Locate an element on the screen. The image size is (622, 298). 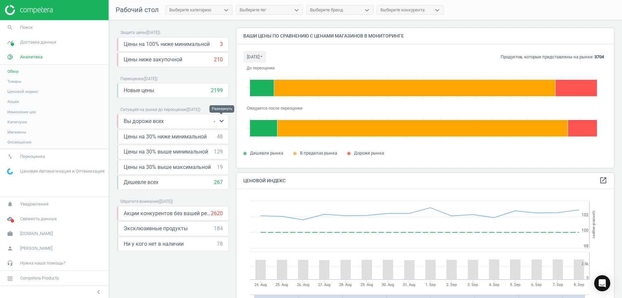
tspan: 8. Sep is located at coordinates (579, 284).